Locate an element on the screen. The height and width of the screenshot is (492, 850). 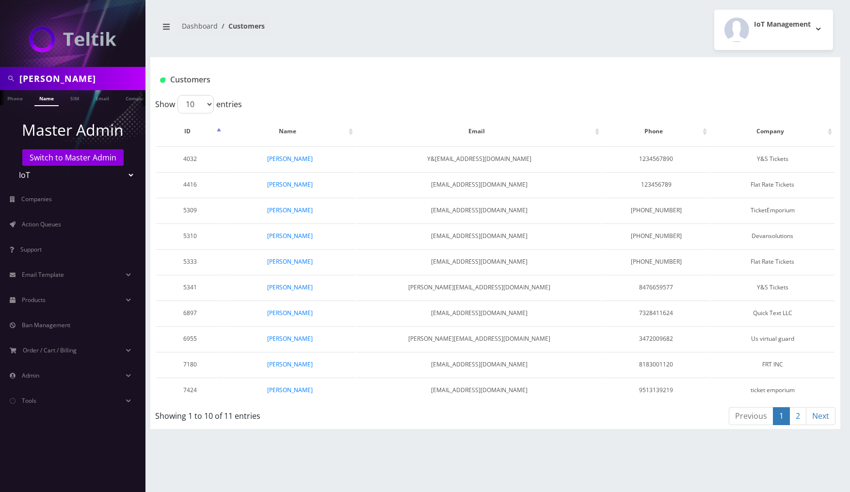
th: ID: activate to sort column descending is located at coordinates (190, 131).